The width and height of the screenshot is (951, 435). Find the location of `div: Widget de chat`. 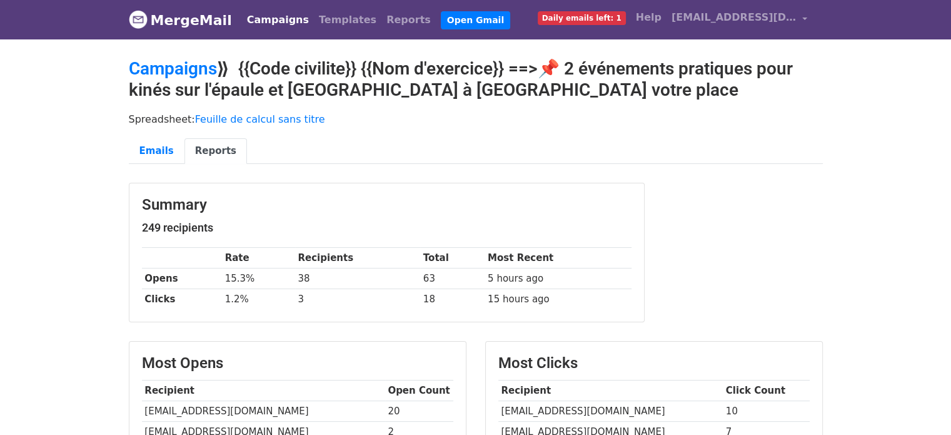

div: Widget de chat is located at coordinates (920, 405).